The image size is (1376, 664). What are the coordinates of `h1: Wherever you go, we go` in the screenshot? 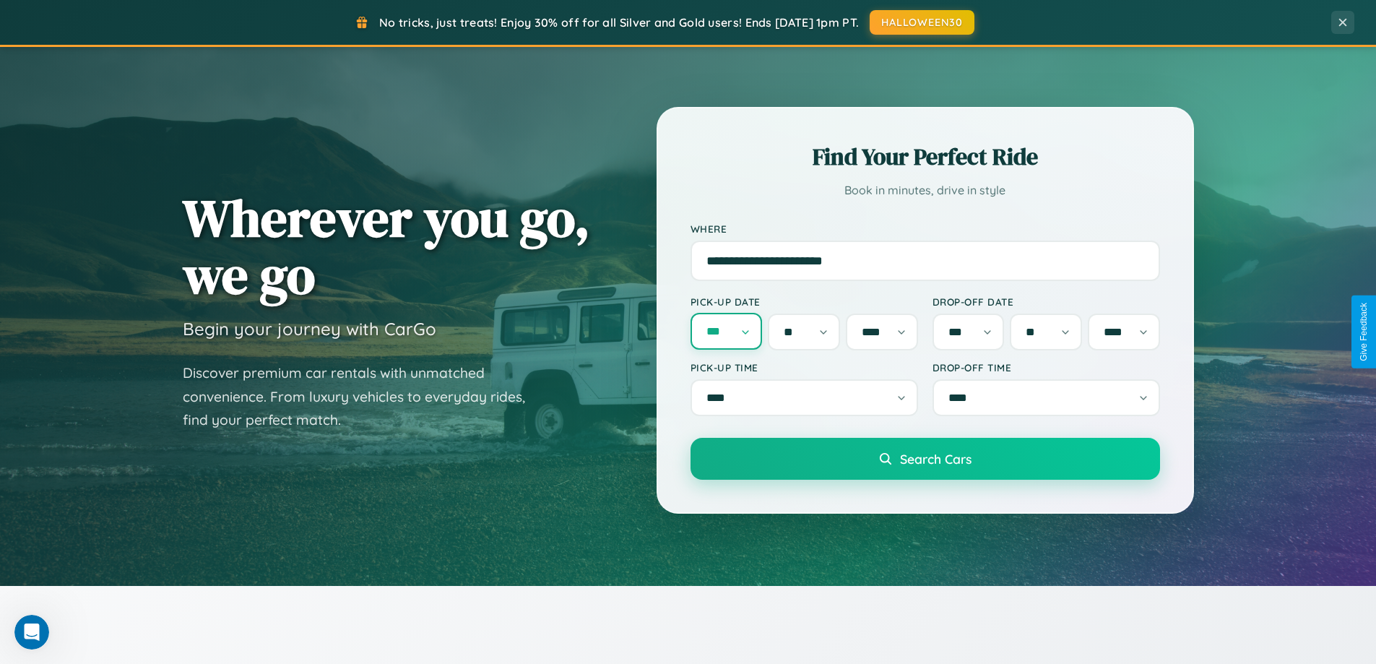 It's located at (387, 246).